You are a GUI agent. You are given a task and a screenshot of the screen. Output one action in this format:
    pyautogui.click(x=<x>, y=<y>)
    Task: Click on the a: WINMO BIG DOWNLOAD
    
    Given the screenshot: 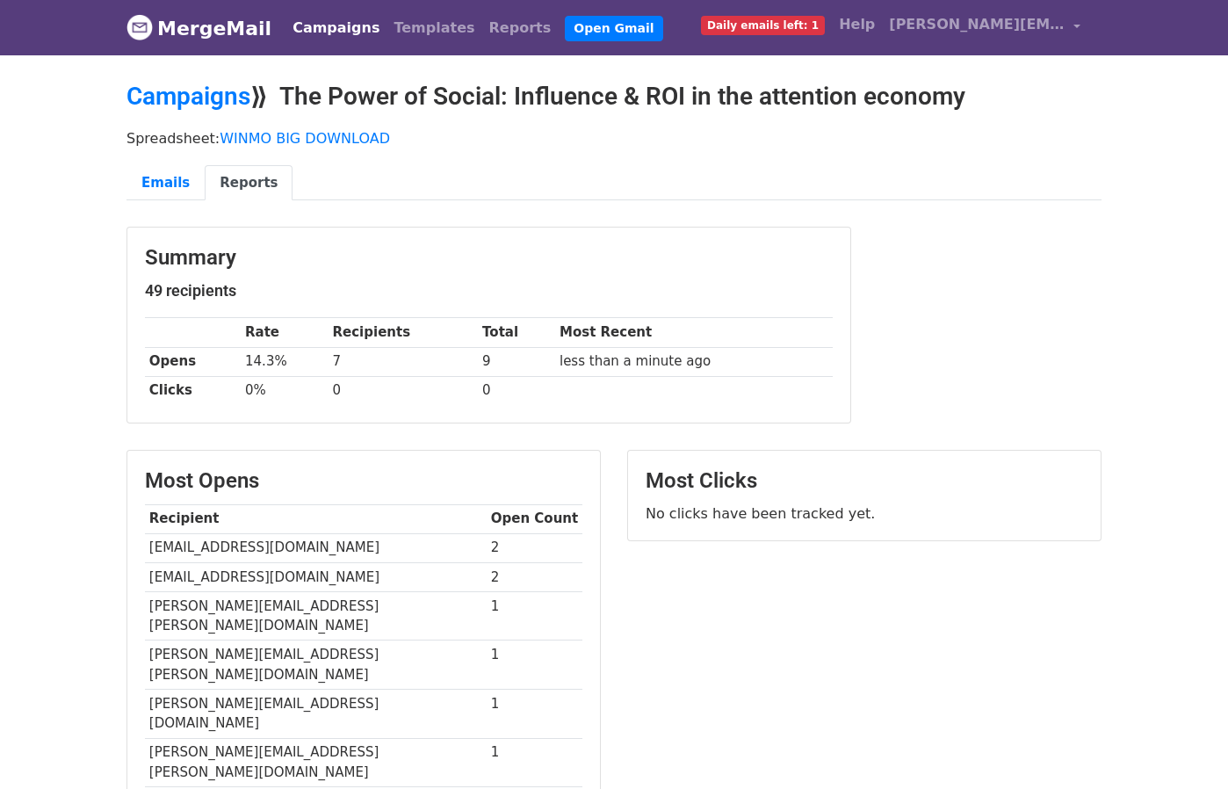 What is the action you would take?
    pyautogui.click(x=305, y=138)
    